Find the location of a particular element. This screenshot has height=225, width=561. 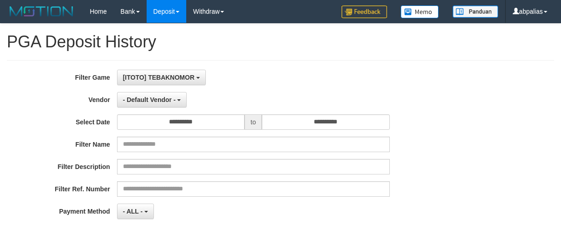

h1: PGA Deposit History is located at coordinates (280, 42).